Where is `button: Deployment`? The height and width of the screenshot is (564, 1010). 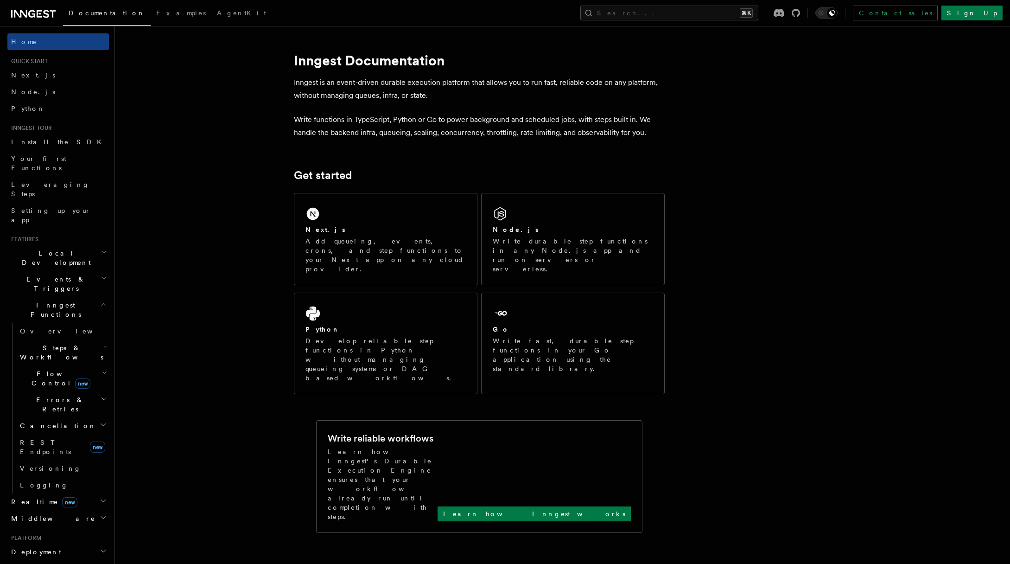 button: Deployment is located at coordinates (58, 552).